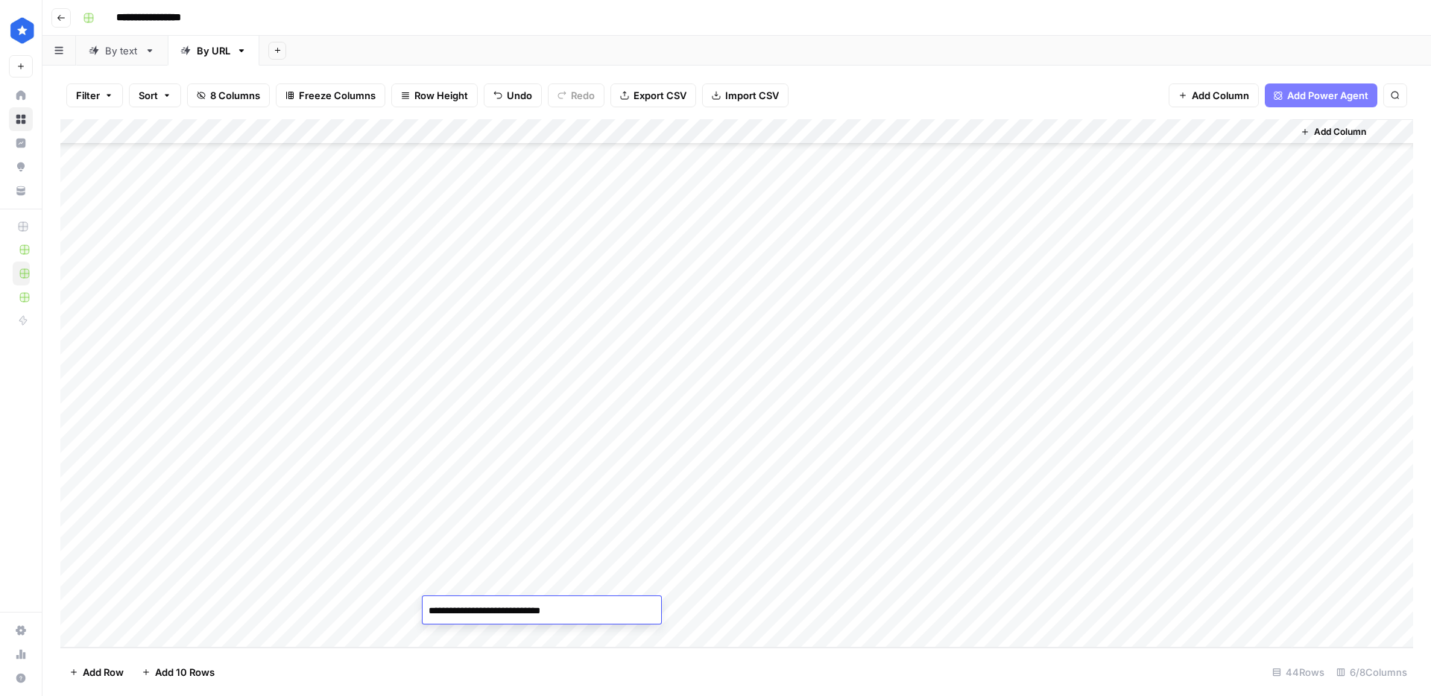 Image resolution: width=1431 pixels, height=696 pixels. What do you see at coordinates (103, 672) in the screenshot?
I see `span: Add Row` at bounding box center [103, 672].